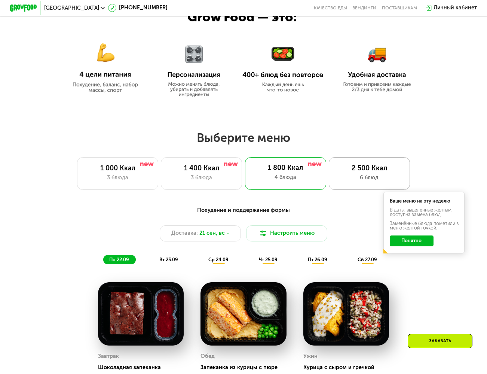  I want to click on div: Завтрак, so click(108, 356).